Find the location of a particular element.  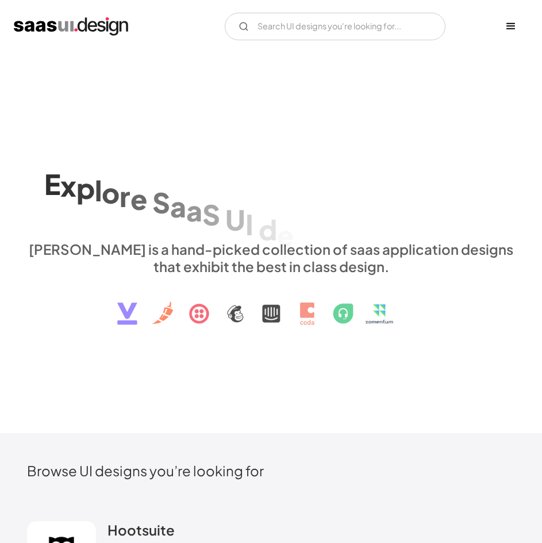

a: home is located at coordinates (71, 26).